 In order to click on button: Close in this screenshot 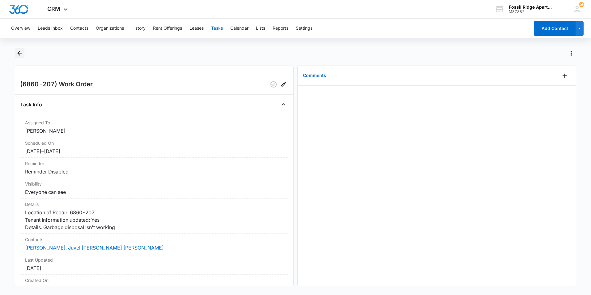, I will do `click(283, 104)`.